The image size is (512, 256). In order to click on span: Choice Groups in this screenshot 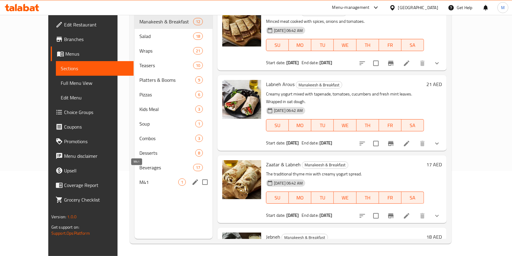, I will do `click(97, 112)`.